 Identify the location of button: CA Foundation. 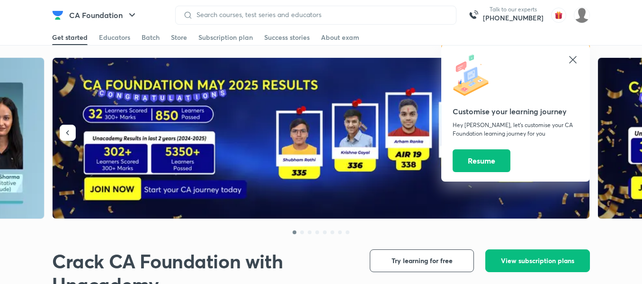
(103, 15).